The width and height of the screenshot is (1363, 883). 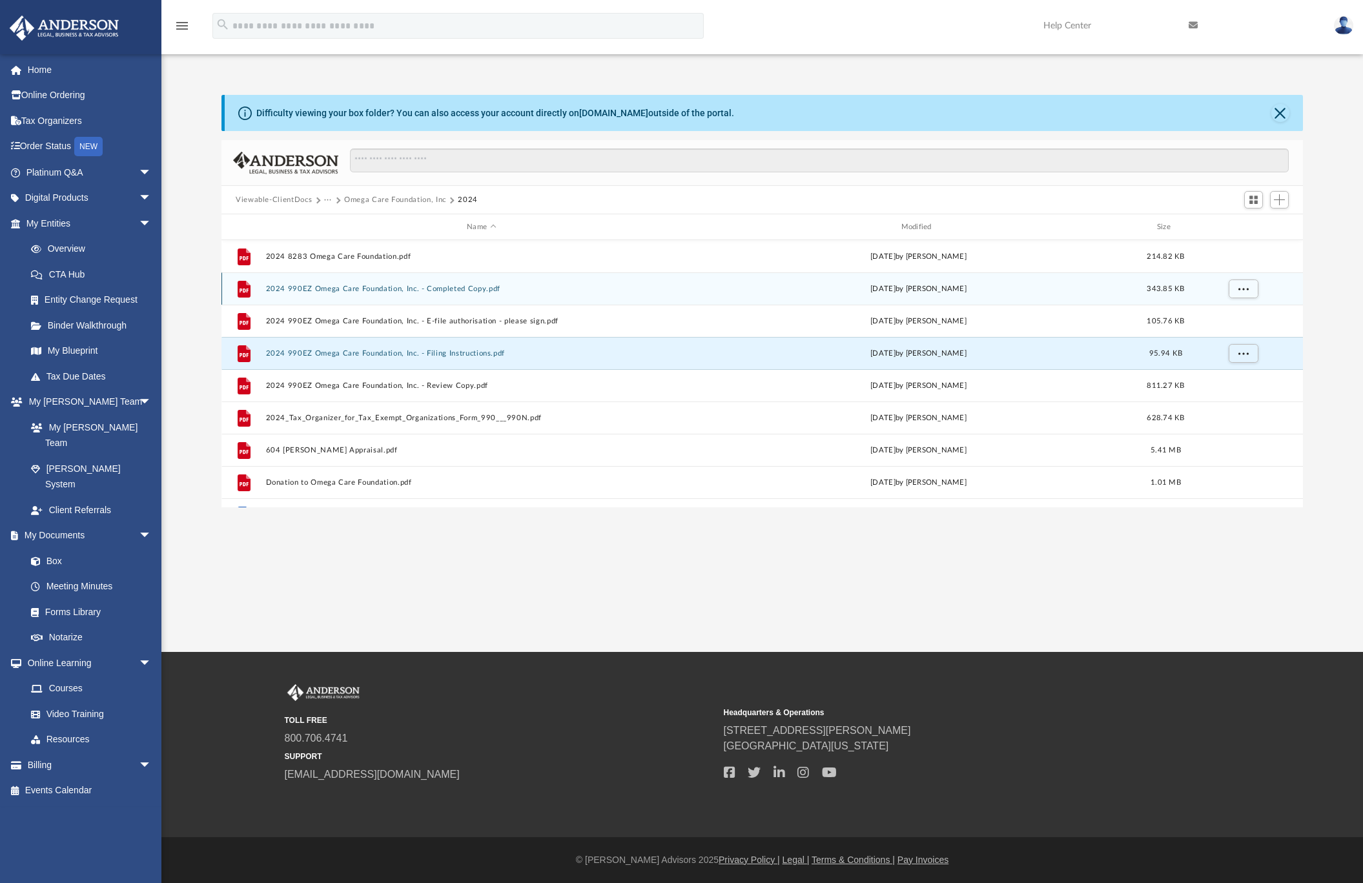 What do you see at coordinates (274, 200) in the screenshot?
I see `button: Viewable-ClientDocs` at bounding box center [274, 200].